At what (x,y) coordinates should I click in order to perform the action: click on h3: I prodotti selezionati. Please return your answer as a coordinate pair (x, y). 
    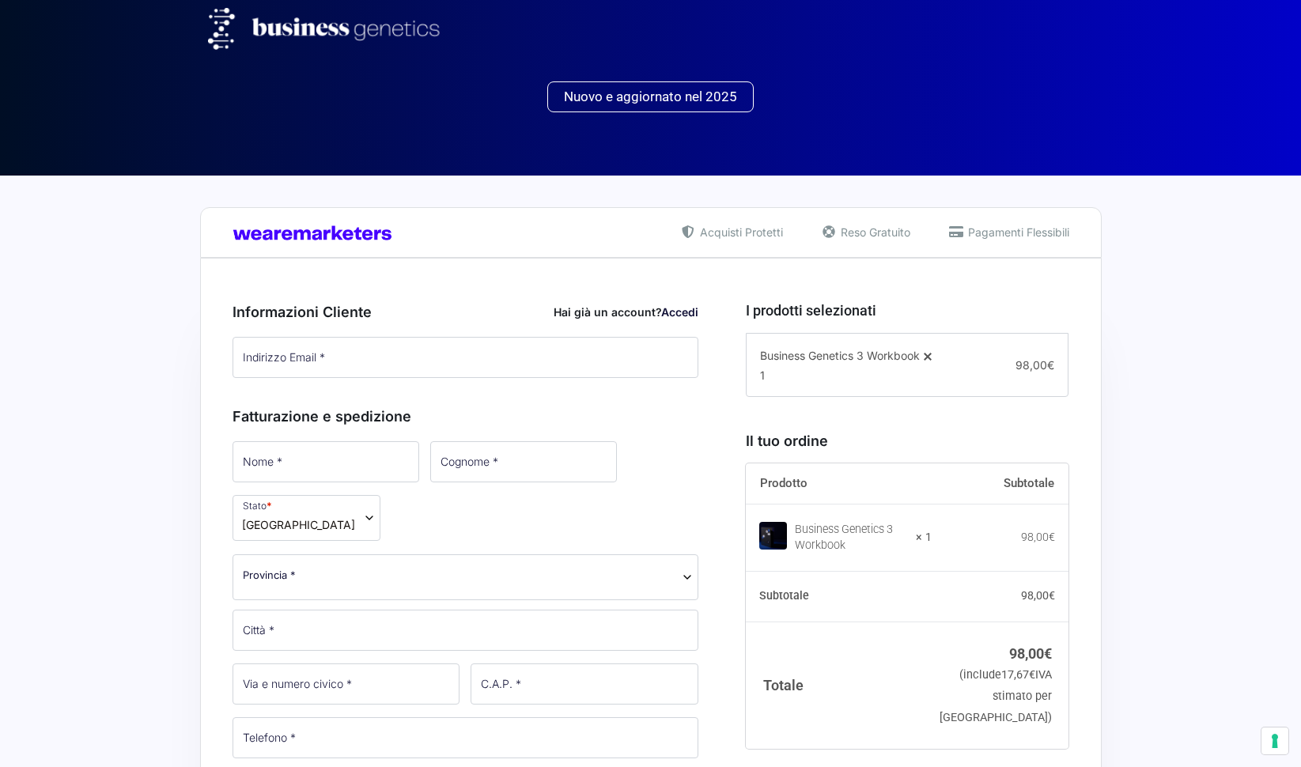
    Looking at the image, I should click on (907, 310).